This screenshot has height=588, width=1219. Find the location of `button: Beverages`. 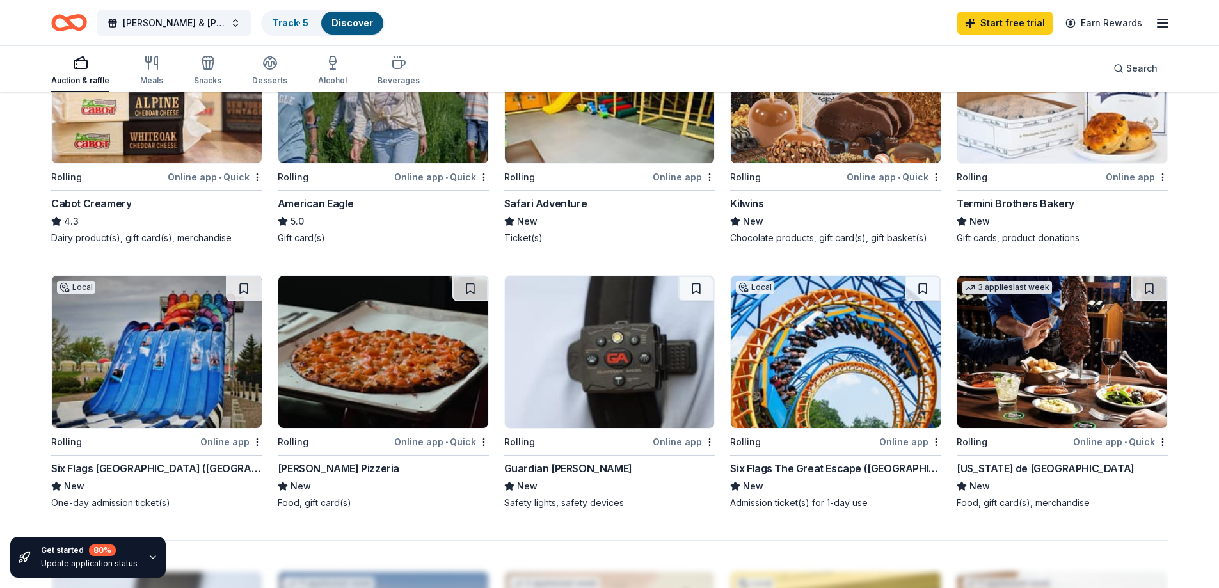

button: Beverages is located at coordinates (399, 71).